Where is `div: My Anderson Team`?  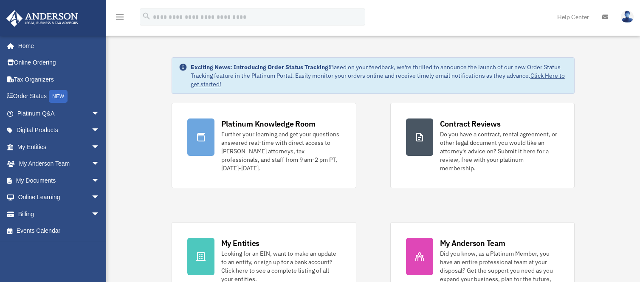 div: My Anderson Team is located at coordinates (473, 243).